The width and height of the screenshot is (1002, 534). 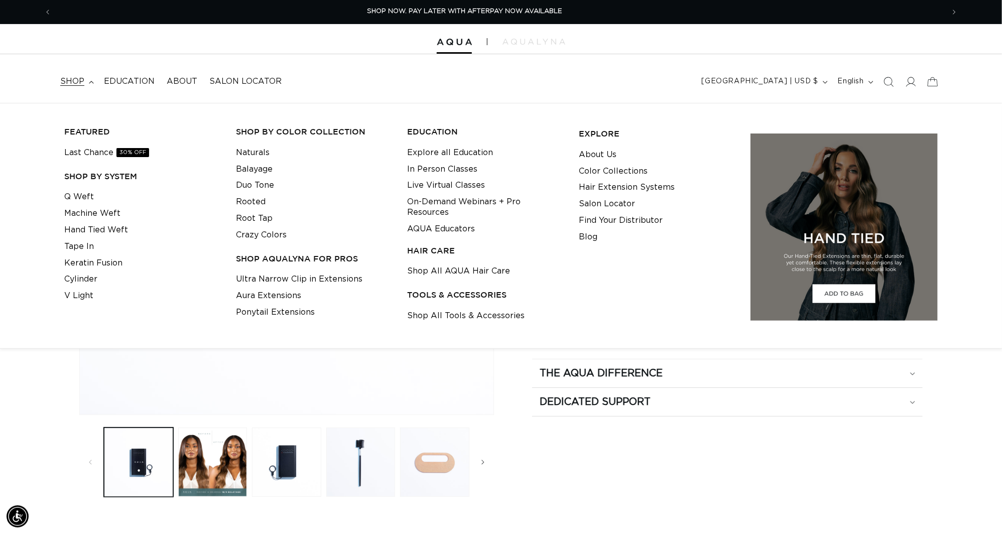 I want to click on a: Color Collections, so click(x=613, y=171).